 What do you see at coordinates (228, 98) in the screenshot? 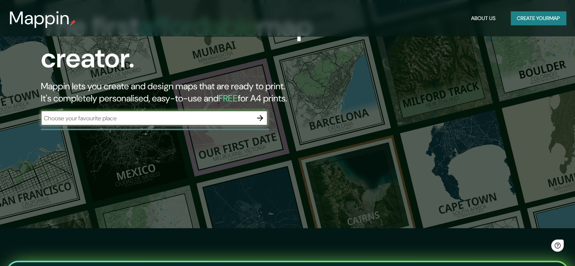
I see `h5: FREE` at bounding box center [228, 98].